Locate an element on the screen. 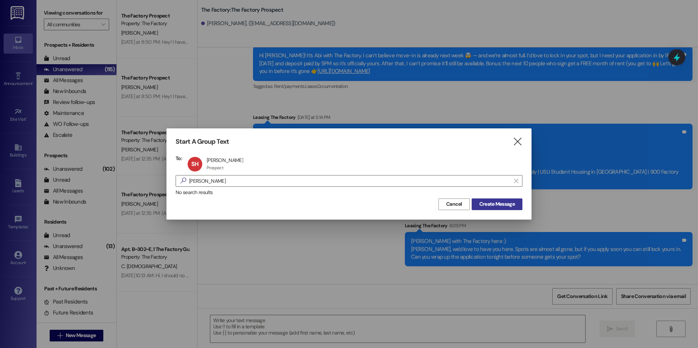  input: Search for any contact or apartment is located at coordinates (350, 181).